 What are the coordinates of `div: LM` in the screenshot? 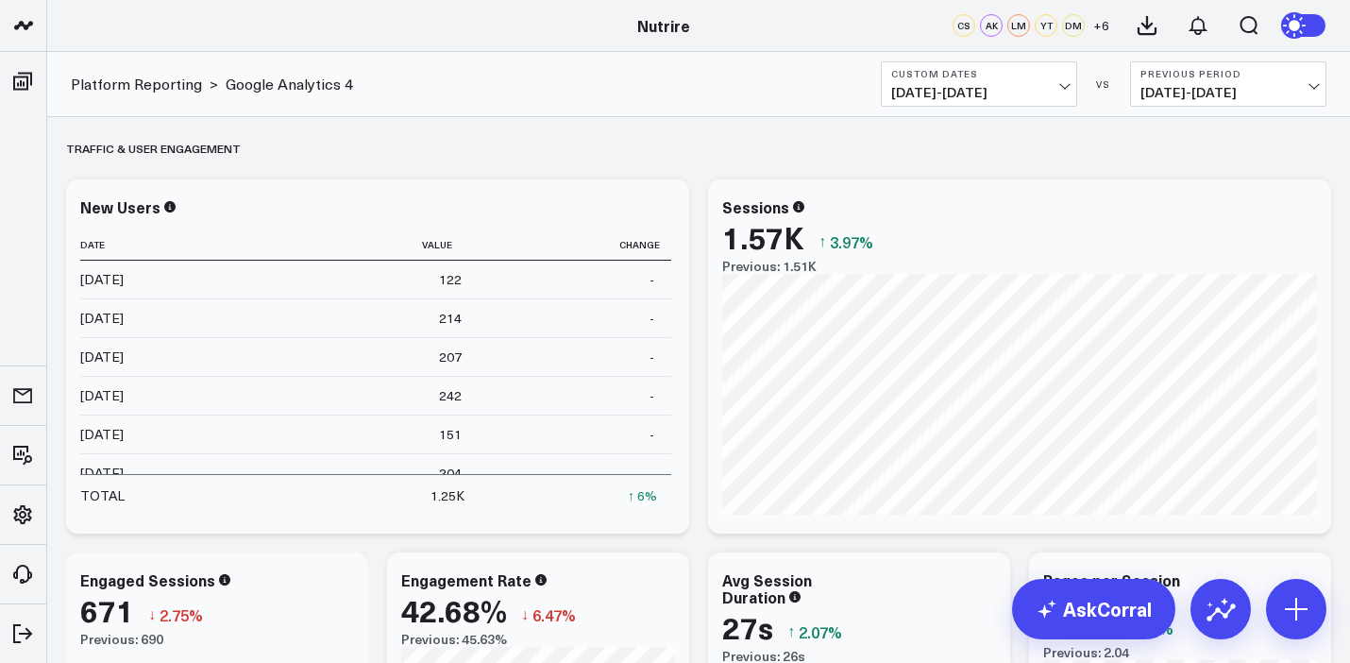 It's located at (1019, 25).